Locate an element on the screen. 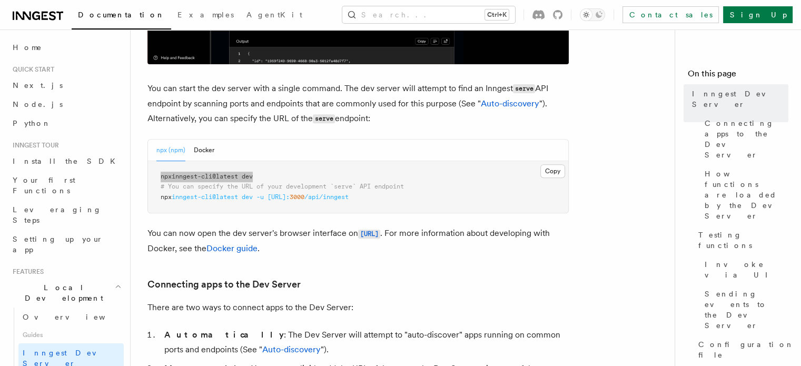 This screenshot has width=801, height=366. span: Documentation is located at coordinates (121, 15).